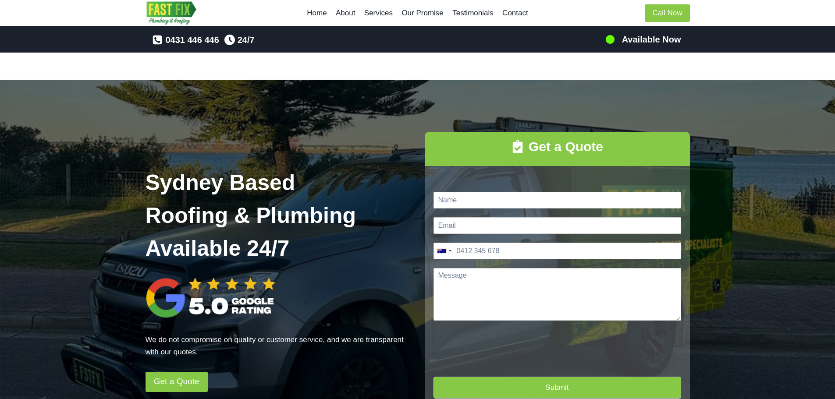 Image resolution: width=835 pixels, height=399 pixels. I want to click on img: 100-percents.png, so click(610, 39).